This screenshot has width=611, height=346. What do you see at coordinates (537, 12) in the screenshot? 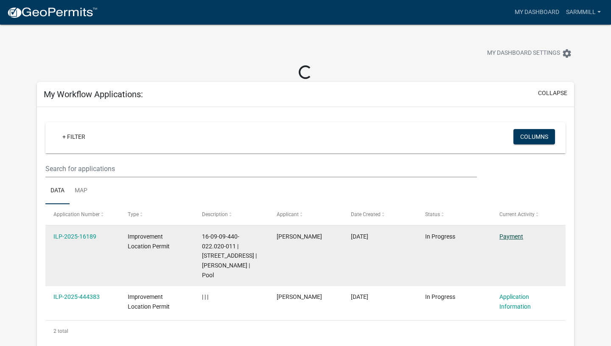
I see `a: My Dashboard` at bounding box center [537, 12].